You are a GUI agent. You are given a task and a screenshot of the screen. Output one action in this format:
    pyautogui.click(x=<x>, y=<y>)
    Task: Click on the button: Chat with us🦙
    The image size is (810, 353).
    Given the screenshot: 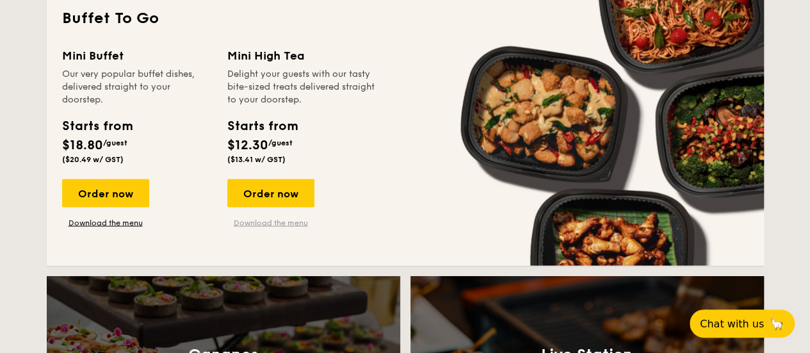 What is the action you would take?
    pyautogui.click(x=742, y=323)
    